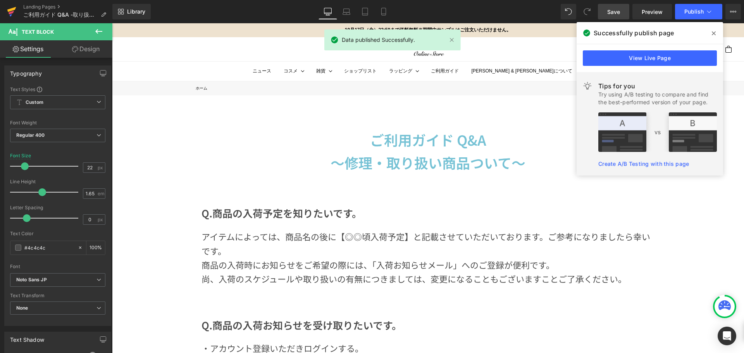 The height and width of the screenshot is (353, 744). What do you see at coordinates (22, 308) in the screenshot?
I see `b: None` at bounding box center [22, 308].